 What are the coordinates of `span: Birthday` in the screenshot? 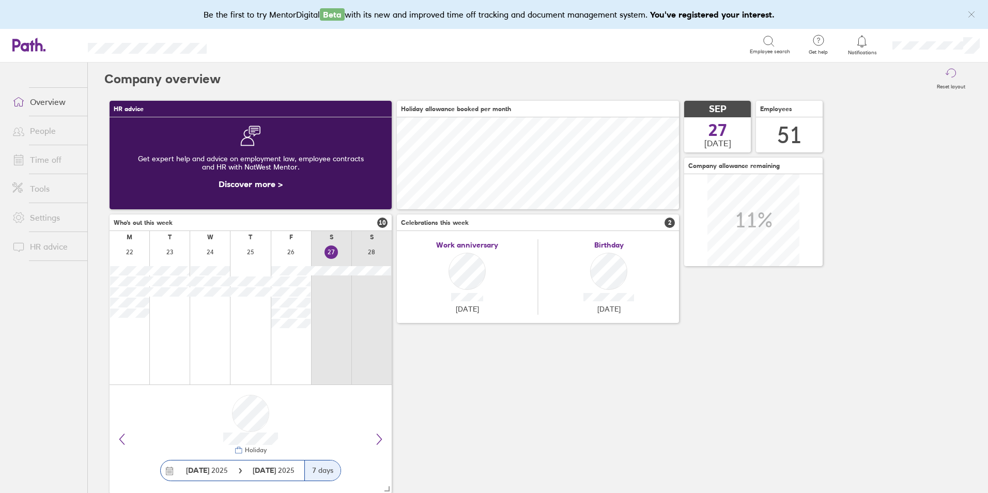 It's located at (609, 245).